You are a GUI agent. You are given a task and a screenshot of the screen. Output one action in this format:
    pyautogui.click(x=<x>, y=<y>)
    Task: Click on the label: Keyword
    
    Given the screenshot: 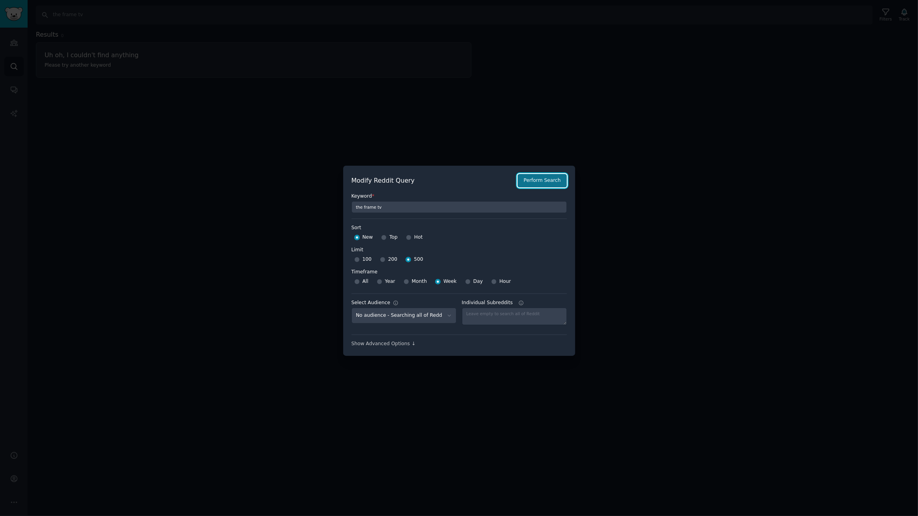 What is the action you would take?
    pyautogui.click(x=459, y=196)
    